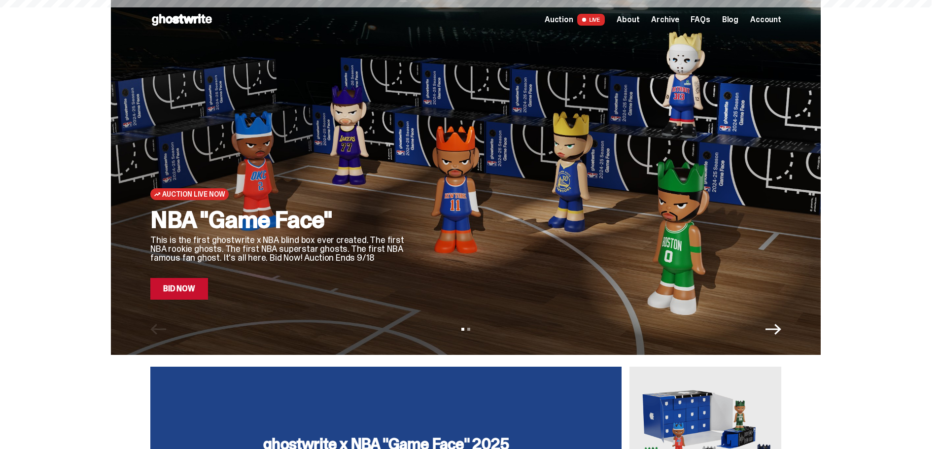 The height and width of the screenshot is (449, 939). I want to click on a: About, so click(628, 20).